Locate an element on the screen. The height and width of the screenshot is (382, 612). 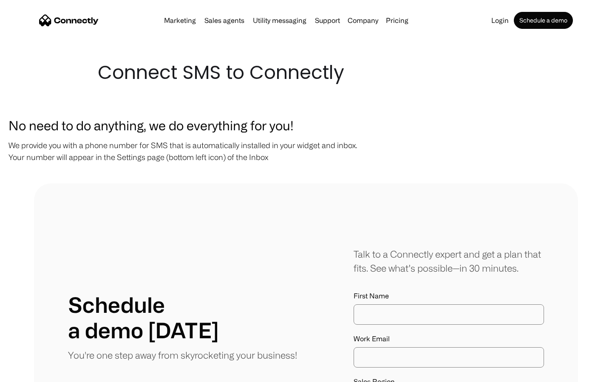
a: Pricing is located at coordinates (397, 20).